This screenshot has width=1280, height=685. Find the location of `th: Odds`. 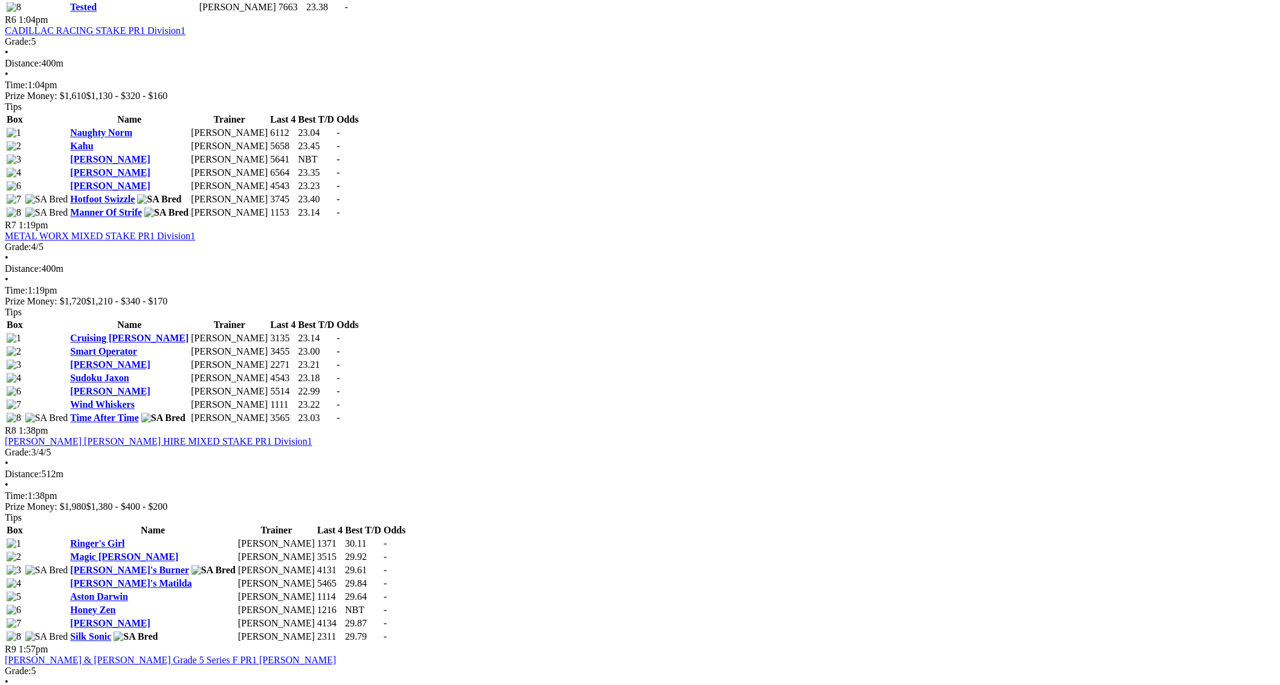

th: Odds is located at coordinates (347, 120).